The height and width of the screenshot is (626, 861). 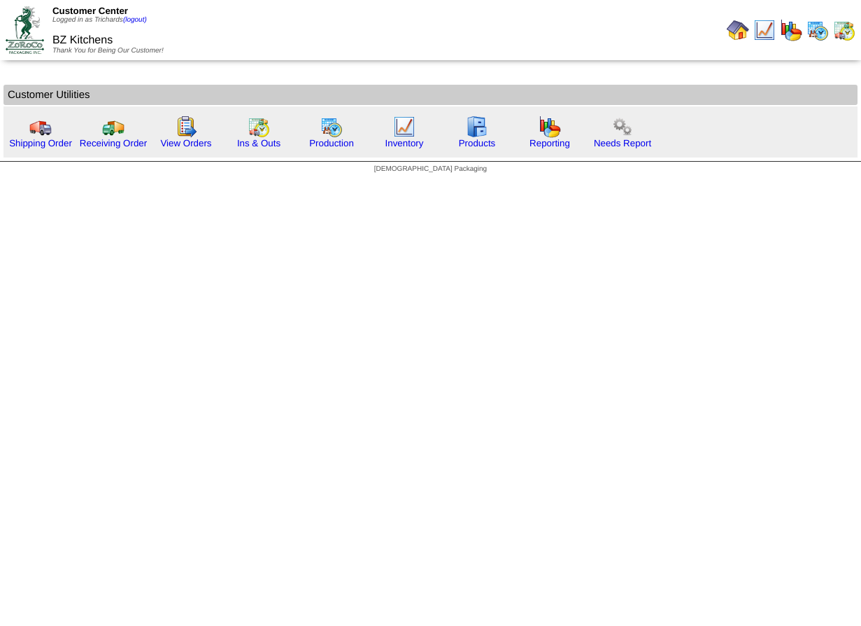 I want to click on img: truck.gif, so click(x=41, y=127).